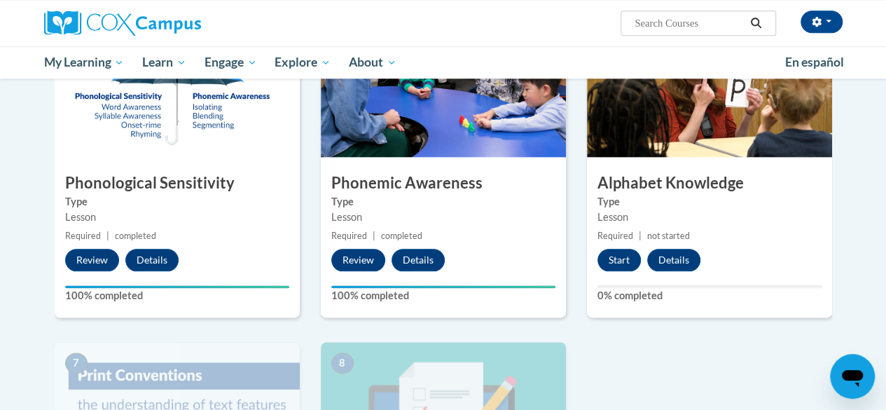 The height and width of the screenshot is (410, 886). What do you see at coordinates (230, 62) in the screenshot?
I see `a: Engage` at bounding box center [230, 62].